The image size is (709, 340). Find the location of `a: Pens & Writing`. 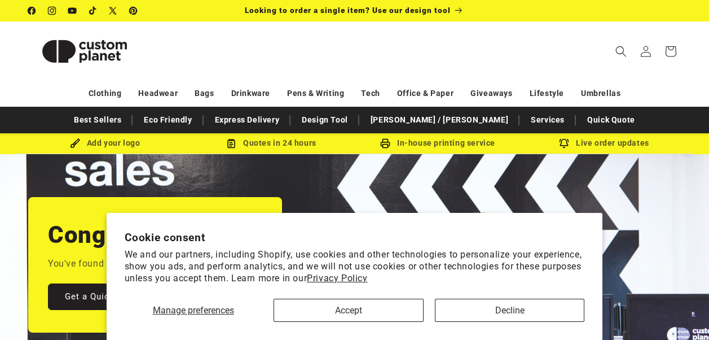

a: Pens & Writing is located at coordinates (315, 93).